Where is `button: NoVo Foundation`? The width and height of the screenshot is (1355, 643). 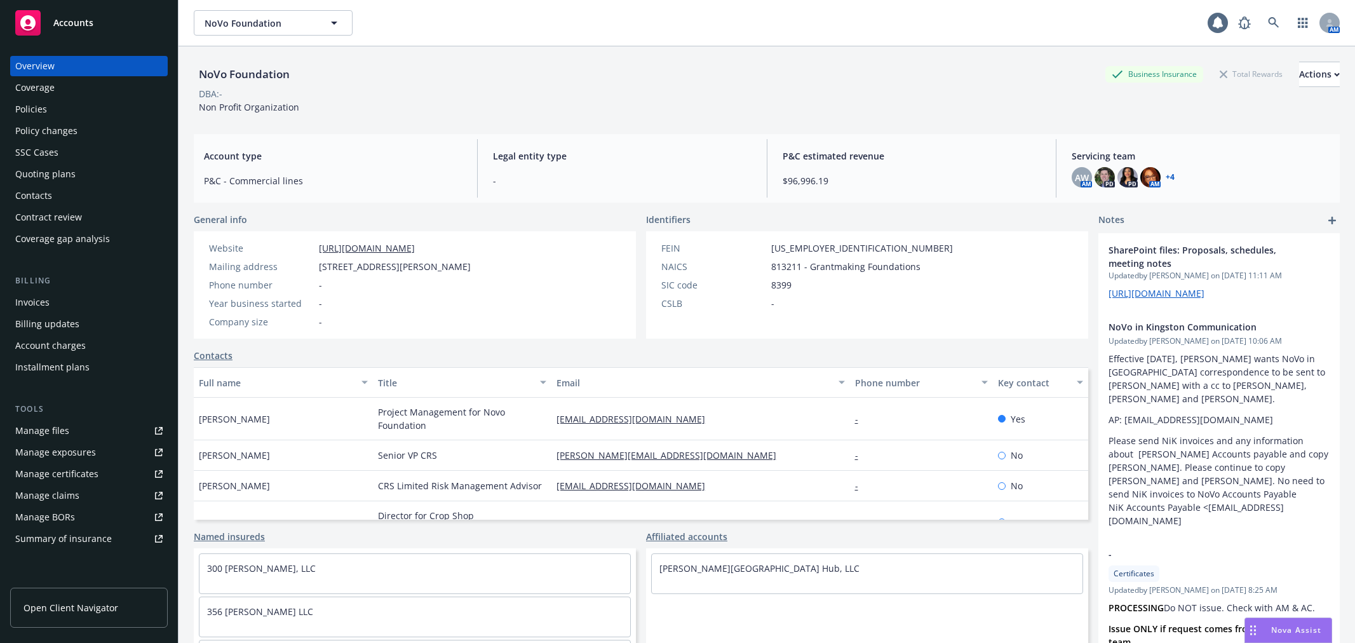
button: NoVo Foundation is located at coordinates (273, 23).